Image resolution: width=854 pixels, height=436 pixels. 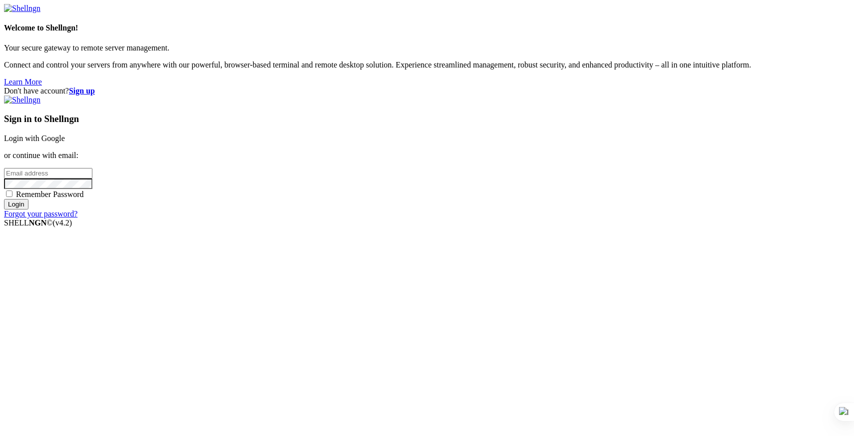 I want to click on span: 4.2.0, so click(x=62, y=222).